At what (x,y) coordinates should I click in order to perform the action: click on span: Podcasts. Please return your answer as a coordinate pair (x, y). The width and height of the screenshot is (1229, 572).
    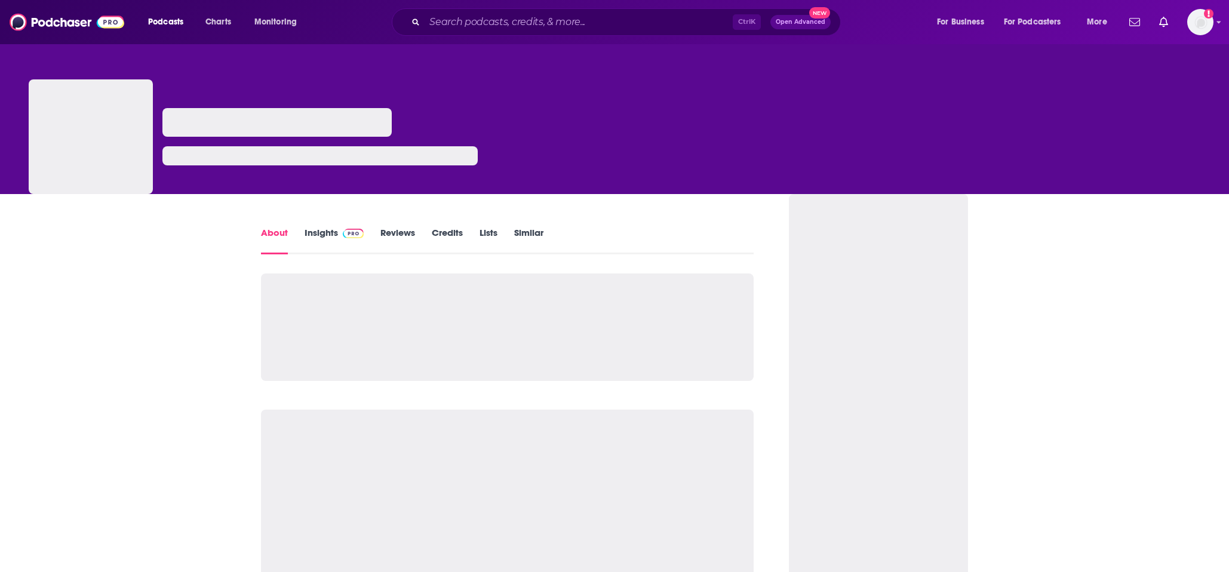
    Looking at the image, I should click on (165, 22).